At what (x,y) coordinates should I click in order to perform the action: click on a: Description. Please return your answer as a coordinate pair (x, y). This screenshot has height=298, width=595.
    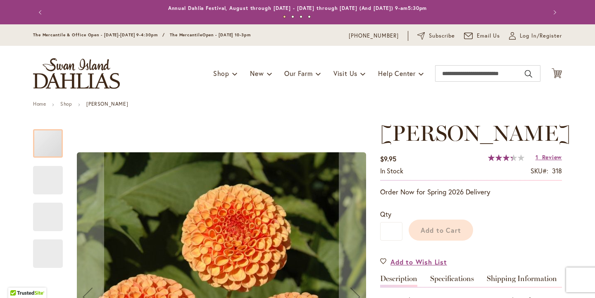
    Looking at the image, I should click on (398, 281).